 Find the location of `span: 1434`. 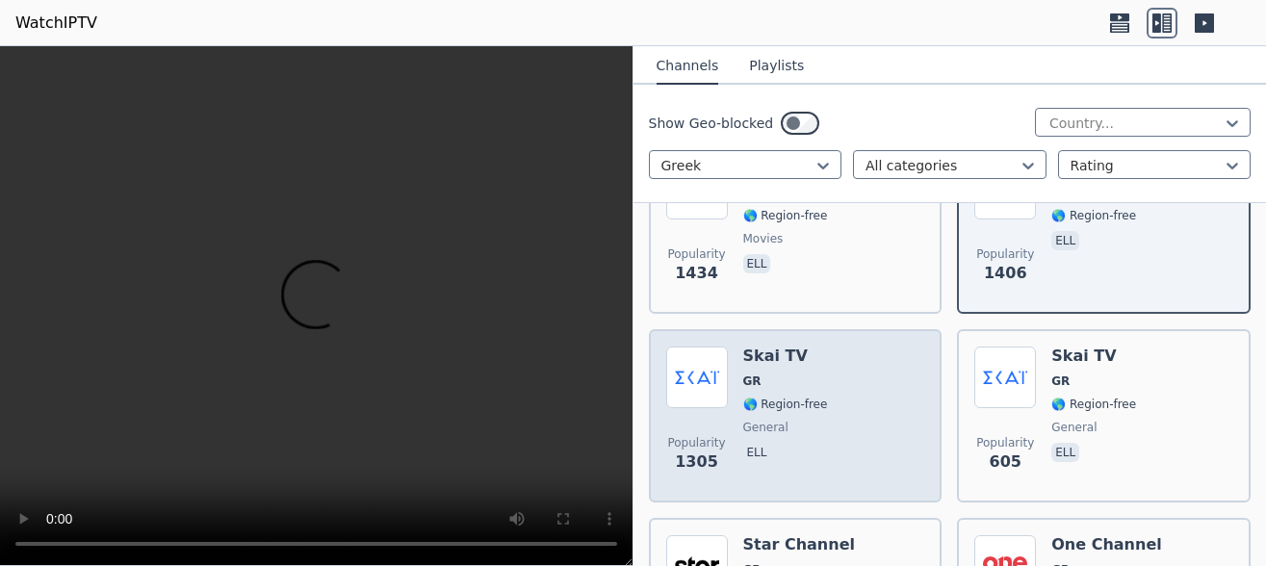

span: 1434 is located at coordinates (696, 273).